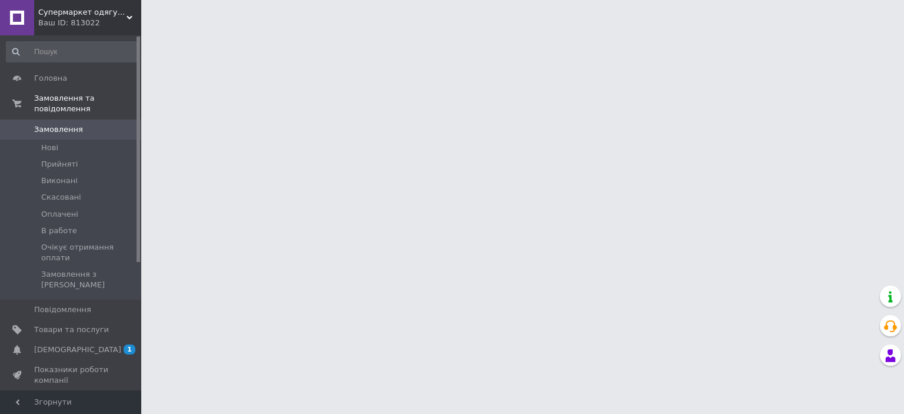 The height and width of the screenshot is (414, 904). What do you see at coordinates (82, 12) in the screenshot?
I see `span: Супермаркет одягу та взуття Modamart.prom.ua` at bounding box center [82, 12].